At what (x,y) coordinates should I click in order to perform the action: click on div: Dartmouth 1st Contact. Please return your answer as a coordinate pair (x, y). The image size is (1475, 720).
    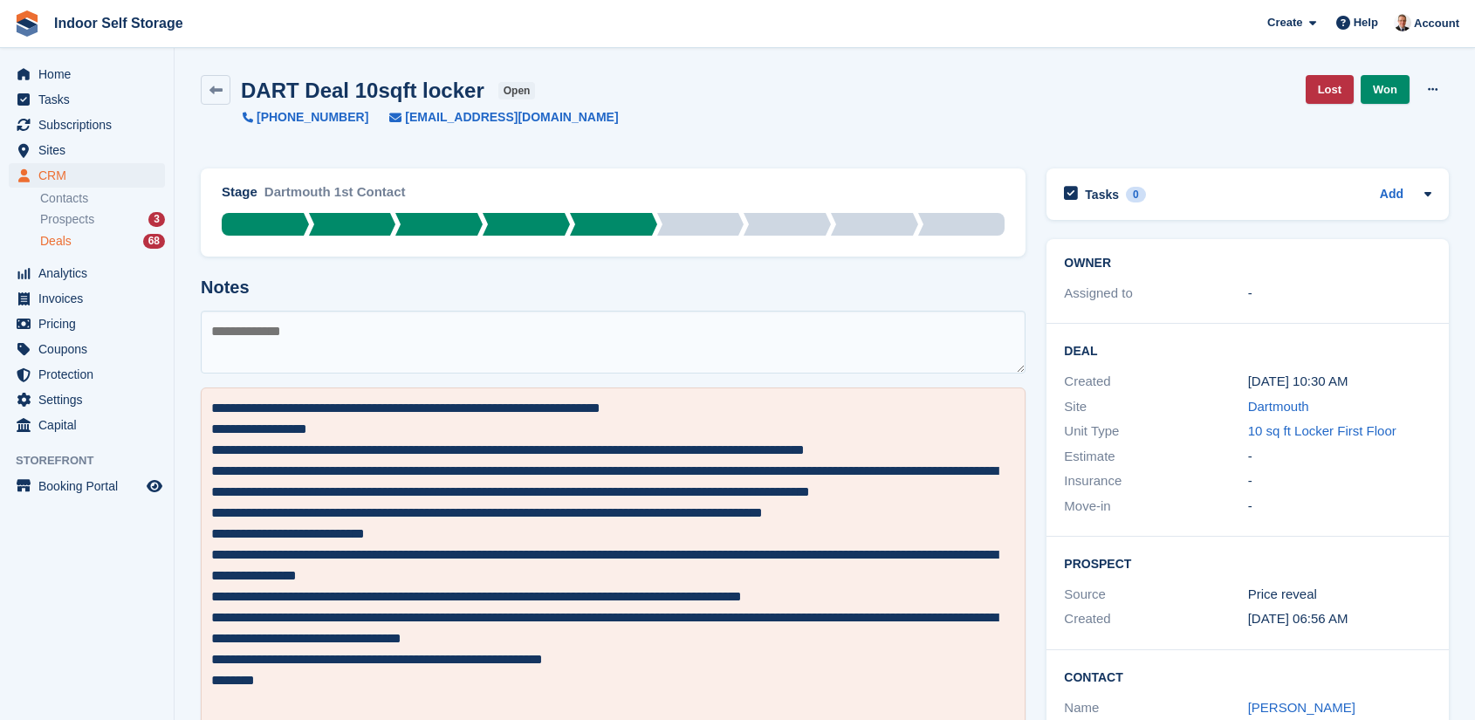
    Looking at the image, I should click on (335, 197).